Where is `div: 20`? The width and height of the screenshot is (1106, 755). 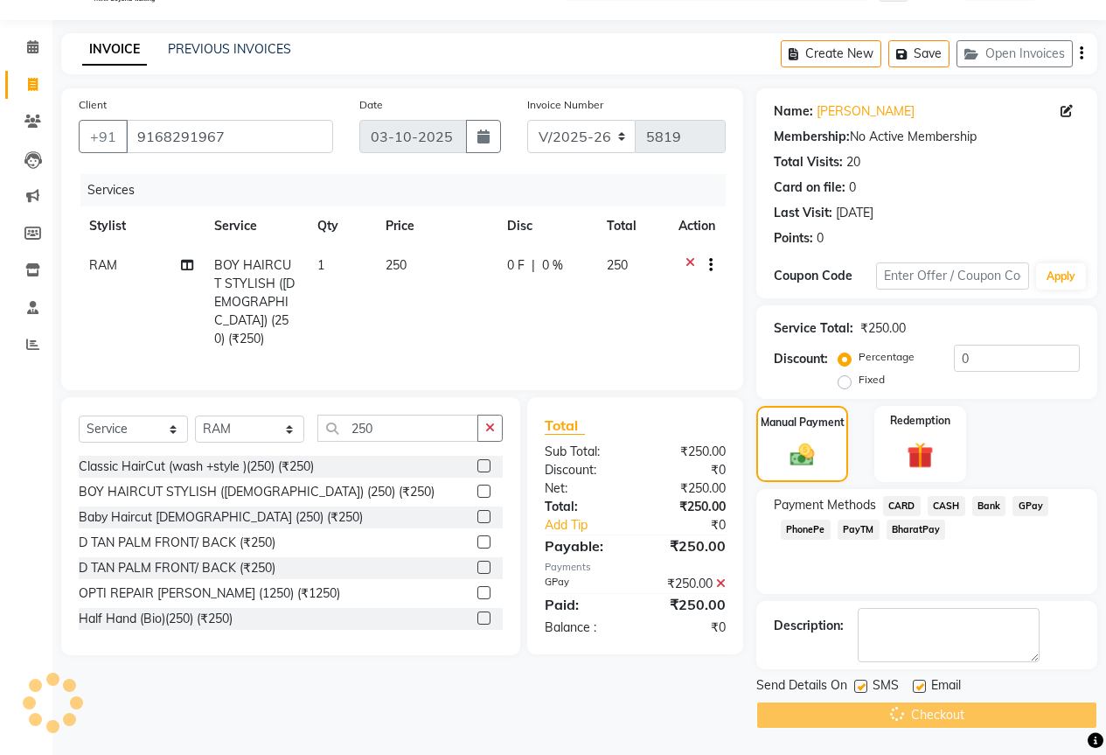
div: 20 is located at coordinates (853, 162).